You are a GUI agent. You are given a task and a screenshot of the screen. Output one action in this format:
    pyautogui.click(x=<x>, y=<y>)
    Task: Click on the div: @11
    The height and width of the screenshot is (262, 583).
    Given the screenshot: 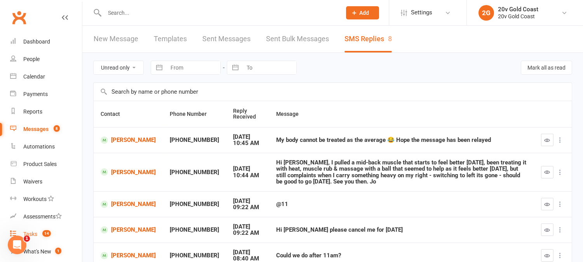 What is the action you would take?
    pyautogui.click(x=402, y=204)
    